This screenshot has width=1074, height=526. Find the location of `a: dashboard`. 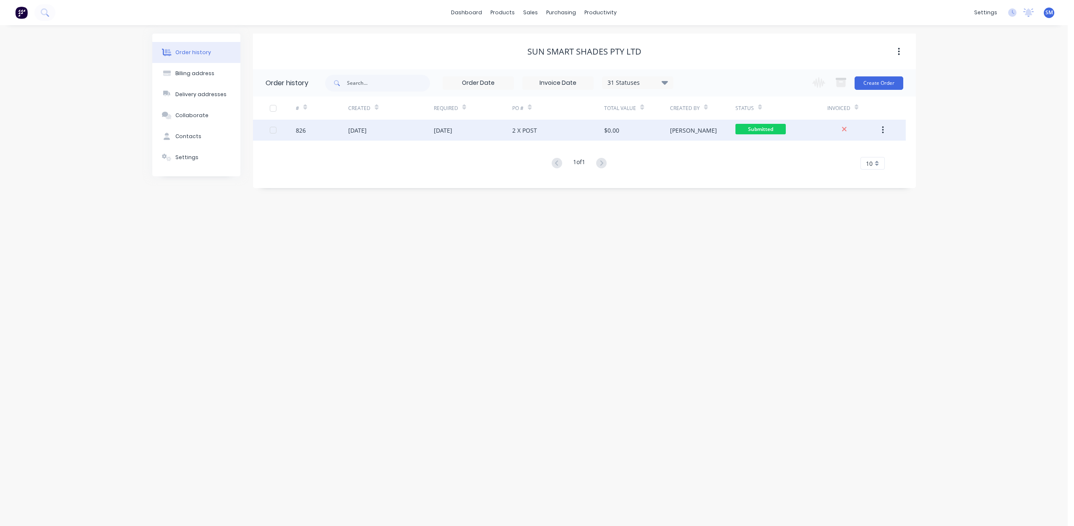

a: dashboard is located at coordinates (467, 13).